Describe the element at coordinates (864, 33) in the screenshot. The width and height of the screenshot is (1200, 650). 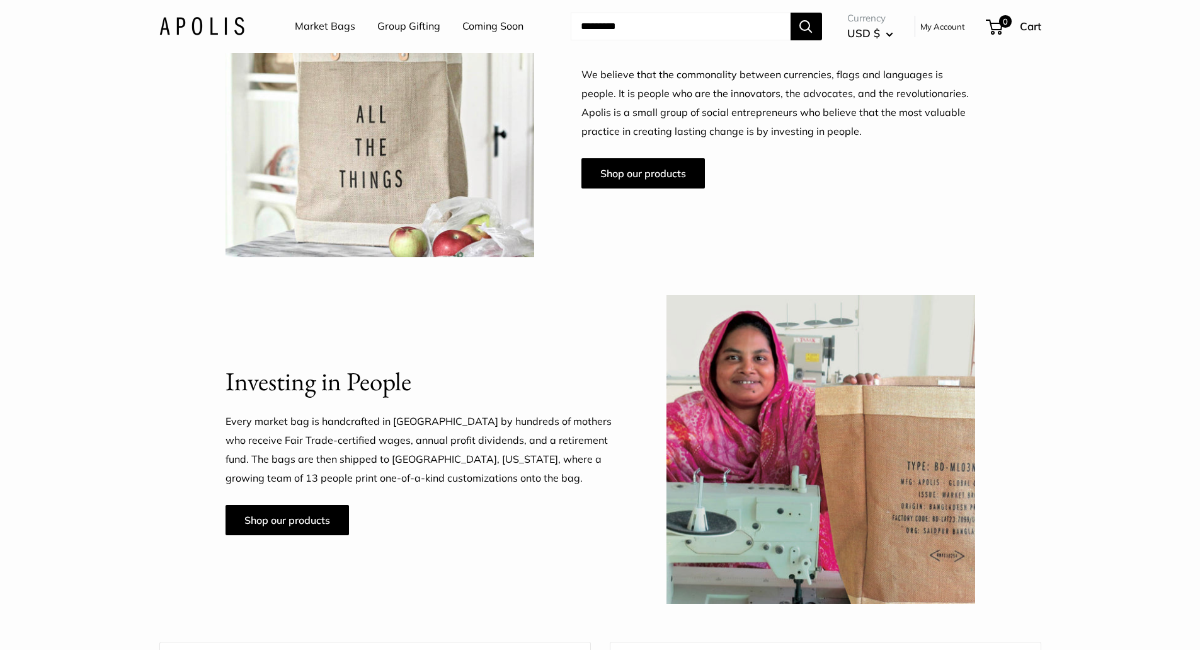
I see `span: USD $` at that location.